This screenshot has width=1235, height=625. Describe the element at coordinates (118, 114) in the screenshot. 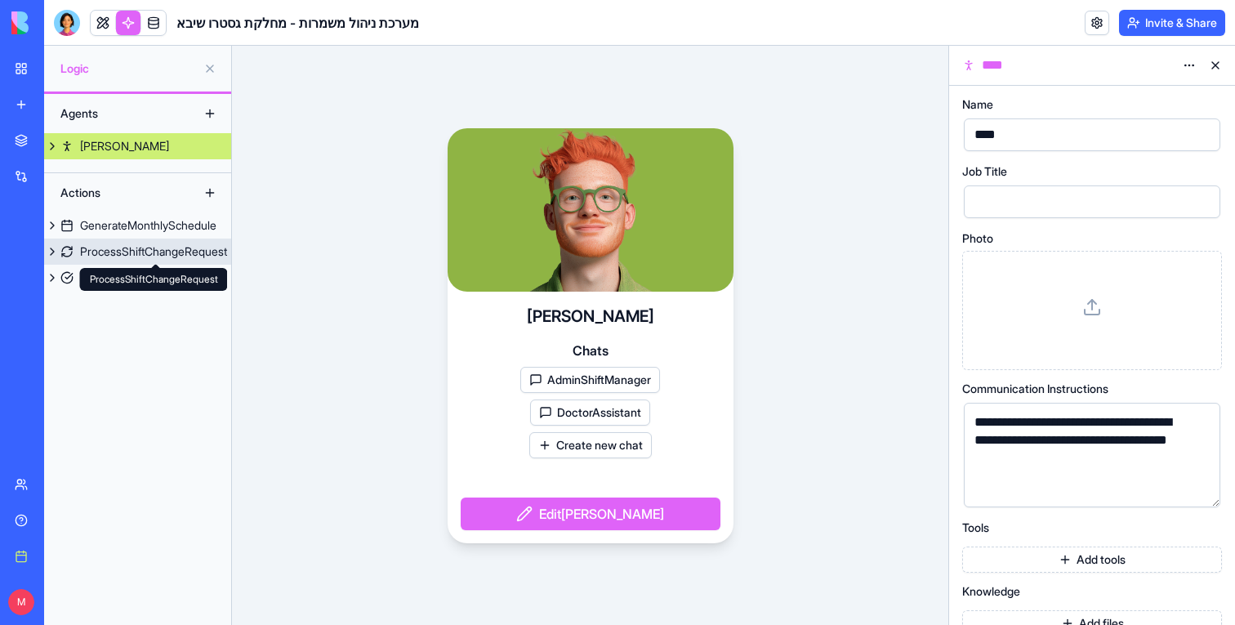

I see `div: Agents` at that location.